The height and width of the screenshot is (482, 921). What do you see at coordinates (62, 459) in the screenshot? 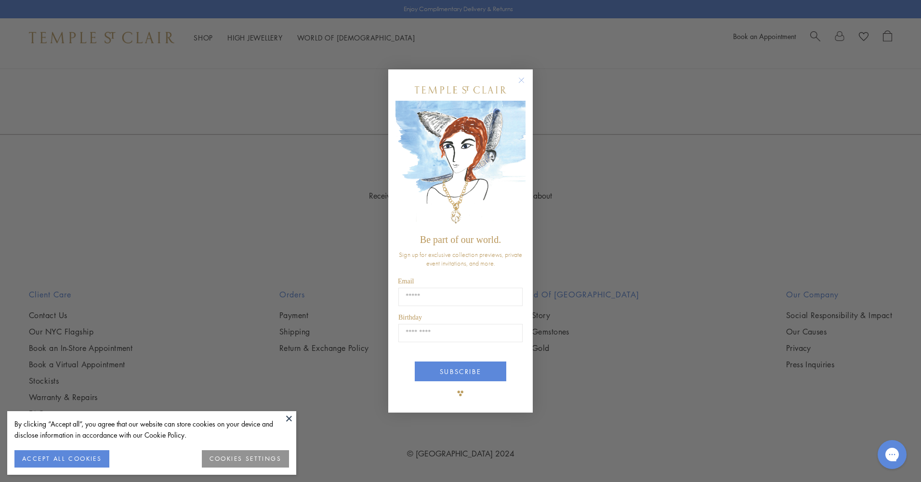
I see `button: ACCEPT ALL COOKIES` at bounding box center [62, 459].